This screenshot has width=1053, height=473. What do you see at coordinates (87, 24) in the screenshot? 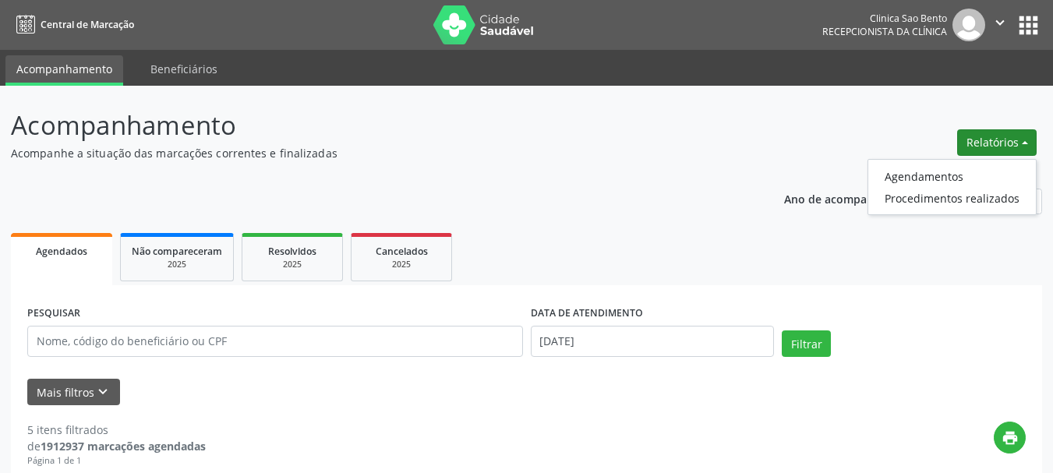
I see `span: Central de Marcação` at bounding box center [87, 24].